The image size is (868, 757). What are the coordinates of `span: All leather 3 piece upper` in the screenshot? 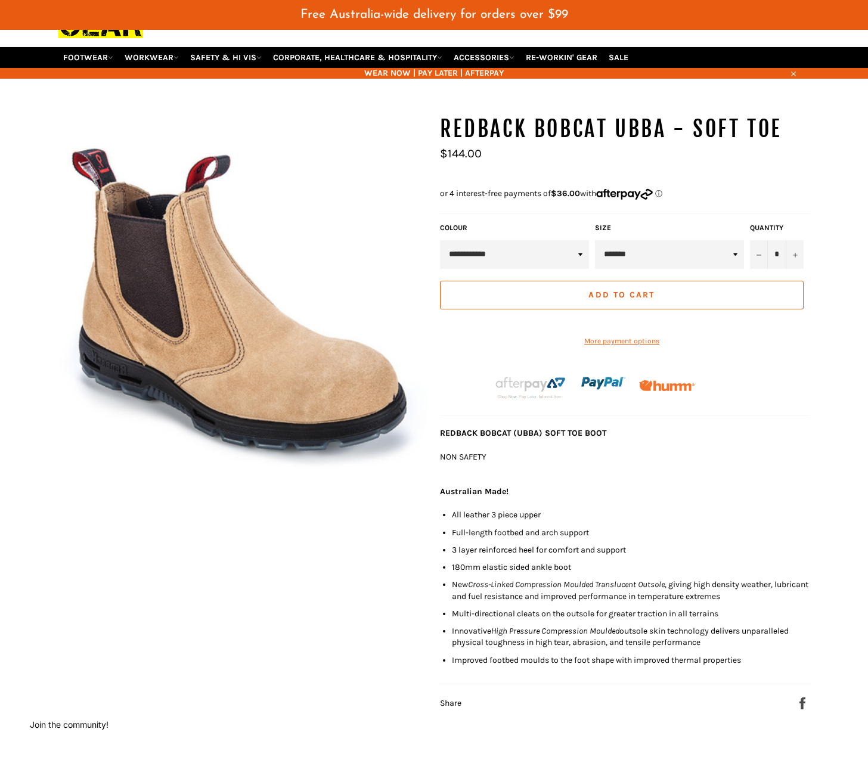 It's located at (496, 515).